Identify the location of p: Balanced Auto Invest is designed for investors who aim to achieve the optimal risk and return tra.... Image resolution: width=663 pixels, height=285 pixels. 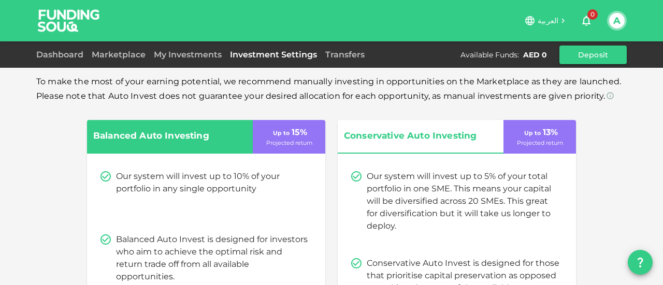
(212, 258).